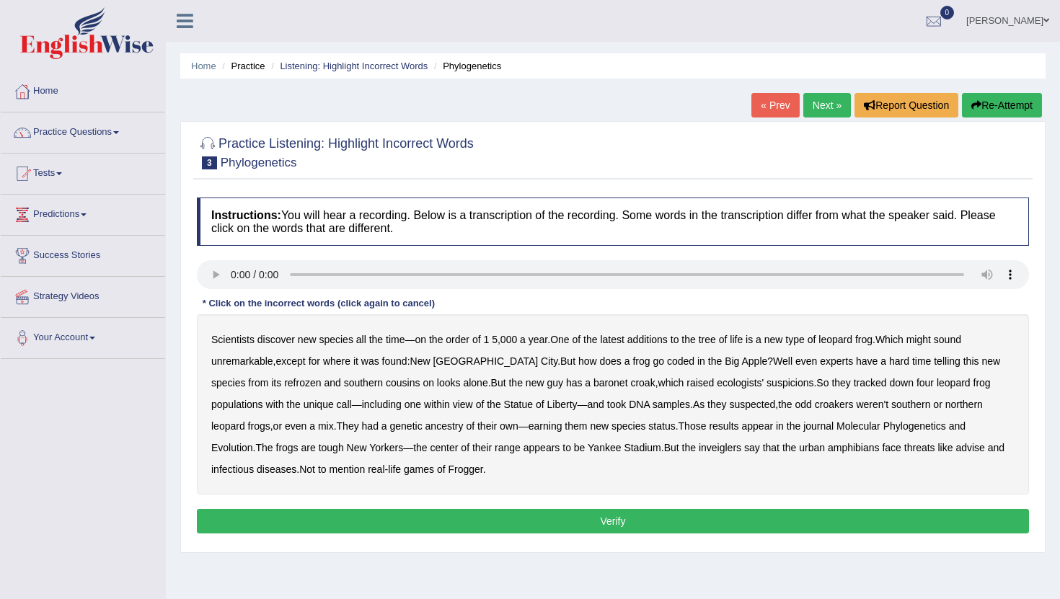 The image size is (1060, 599). I want to click on b: say, so click(752, 448).